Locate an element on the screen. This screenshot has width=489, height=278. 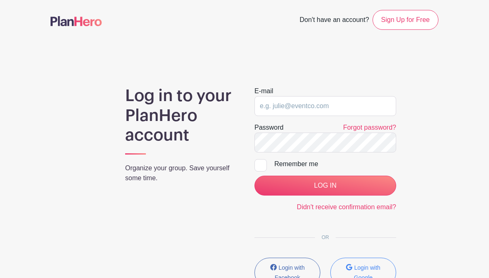
div: Remember me is located at coordinates (335, 164).